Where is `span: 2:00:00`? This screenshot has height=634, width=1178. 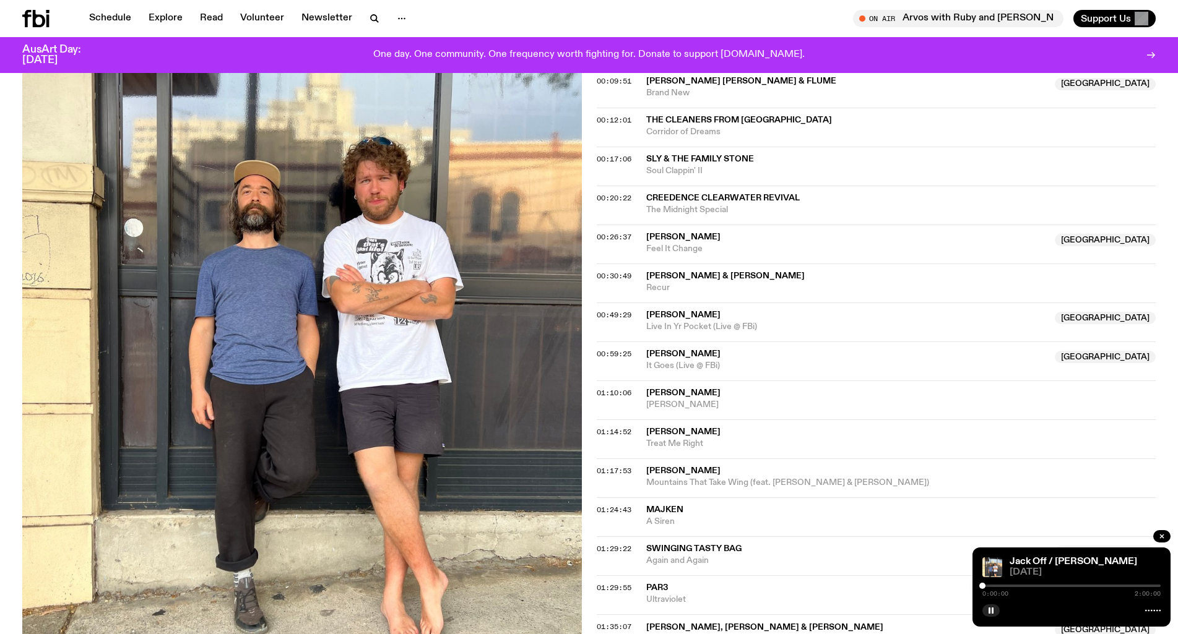
span: 2:00:00 is located at coordinates (1148, 594).